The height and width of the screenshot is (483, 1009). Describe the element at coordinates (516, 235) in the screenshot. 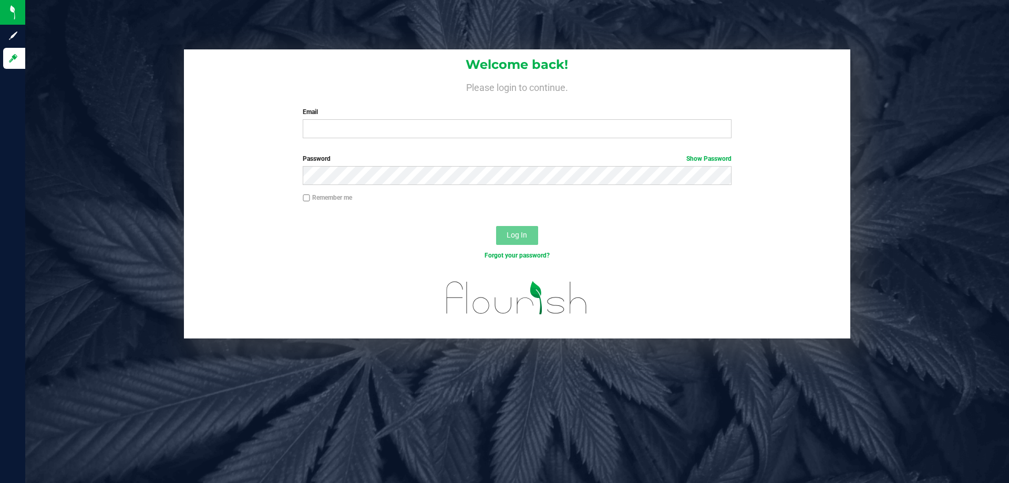

I see `span: Log In` at that location.